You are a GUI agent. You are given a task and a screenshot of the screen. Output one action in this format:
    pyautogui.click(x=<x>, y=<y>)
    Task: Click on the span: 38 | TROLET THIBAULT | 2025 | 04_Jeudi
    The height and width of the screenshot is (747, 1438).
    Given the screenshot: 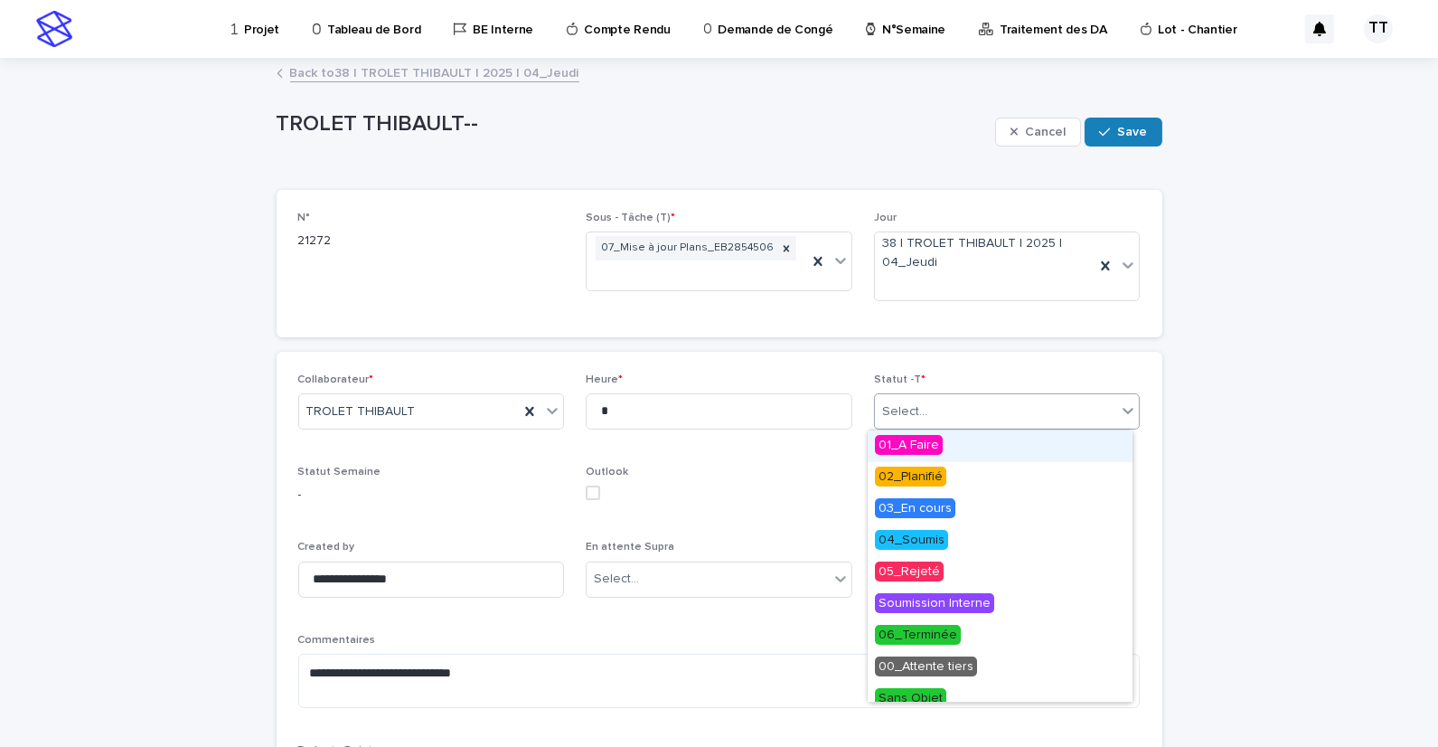 What is the action you would take?
    pyautogui.click(x=985, y=253)
    